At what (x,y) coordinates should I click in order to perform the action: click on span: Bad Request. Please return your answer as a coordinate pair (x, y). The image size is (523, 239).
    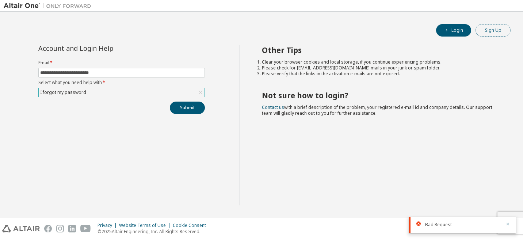
    Looking at the image, I should click on (438, 225).